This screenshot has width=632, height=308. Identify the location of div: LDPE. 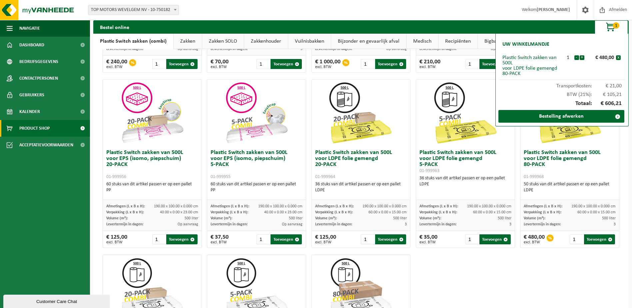
(570, 190).